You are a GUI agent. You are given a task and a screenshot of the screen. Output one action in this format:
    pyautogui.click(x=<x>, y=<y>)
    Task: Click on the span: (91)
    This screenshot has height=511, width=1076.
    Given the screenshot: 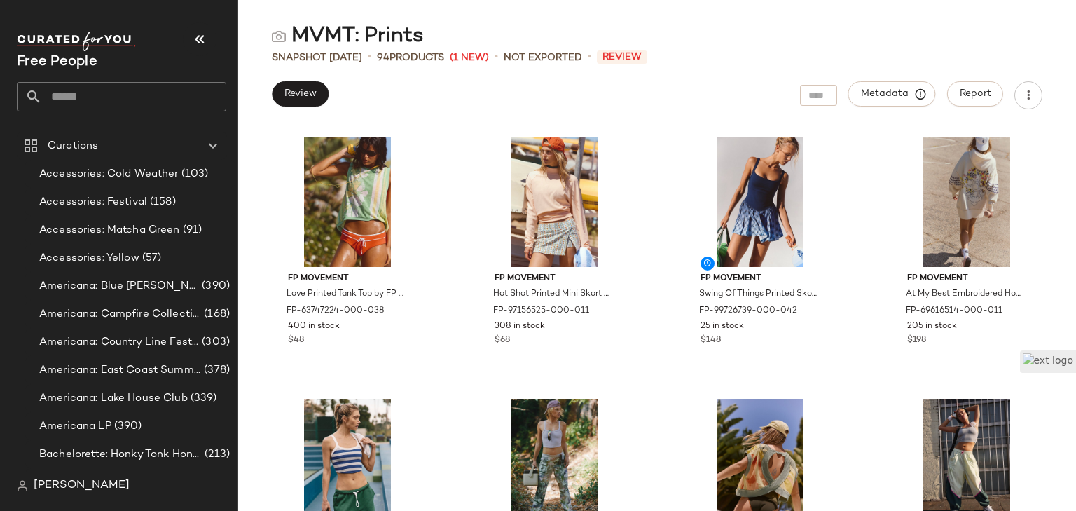 What is the action you would take?
    pyautogui.click(x=191, y=230)
    